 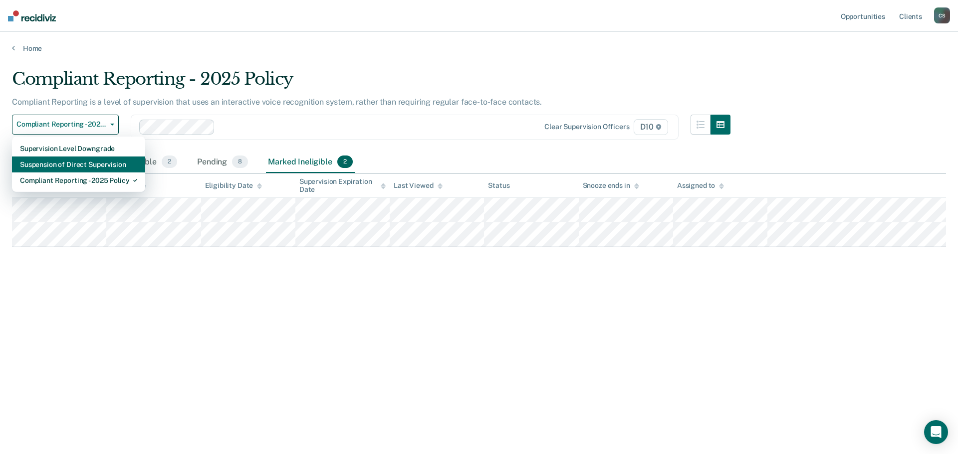 I want to click on span: Compliant Reporting - 2025 Policy, so click(x=61, y=124).